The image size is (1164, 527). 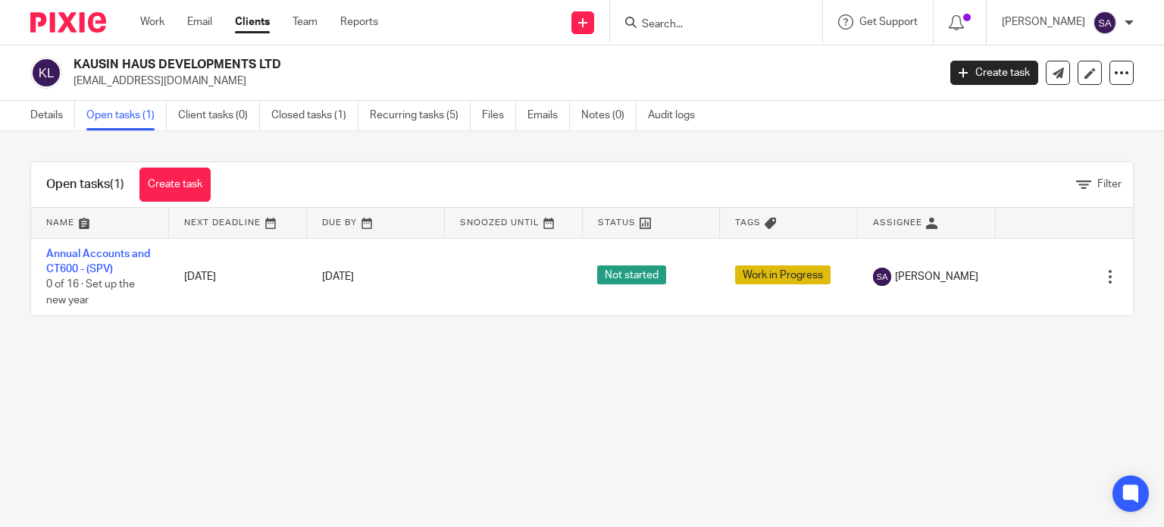 What do you see at coordinates (252, 22) in the screenshot?
I see `a: Clients` at bounding box center [252, 22].